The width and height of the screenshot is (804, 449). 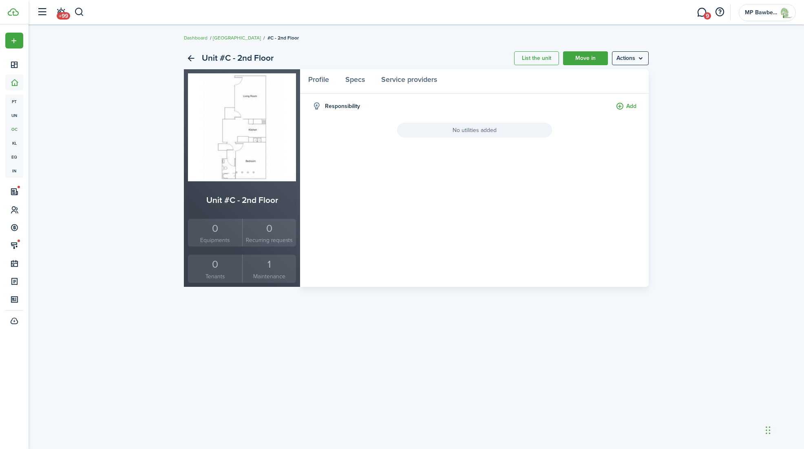 I want to click on a: Notifications, so click(x=61, y=12).